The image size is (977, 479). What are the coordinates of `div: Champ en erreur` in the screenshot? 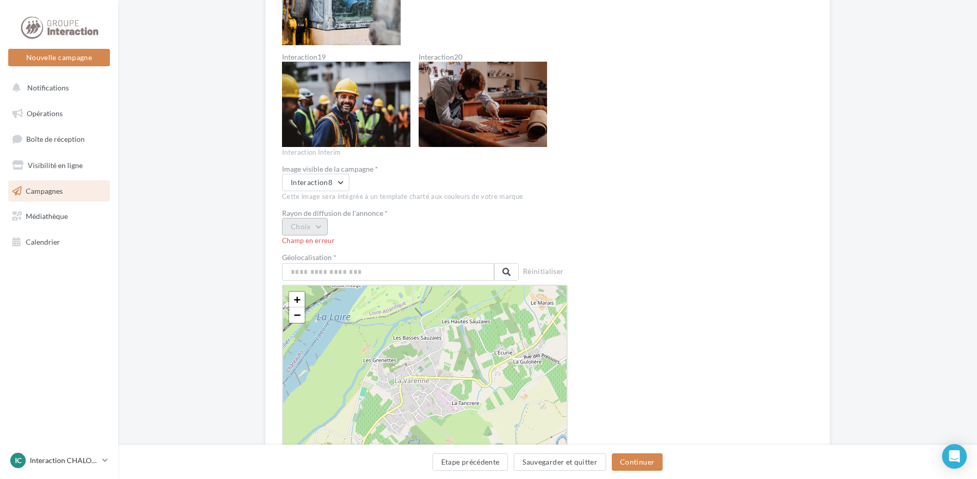 It's located at (425, 241).